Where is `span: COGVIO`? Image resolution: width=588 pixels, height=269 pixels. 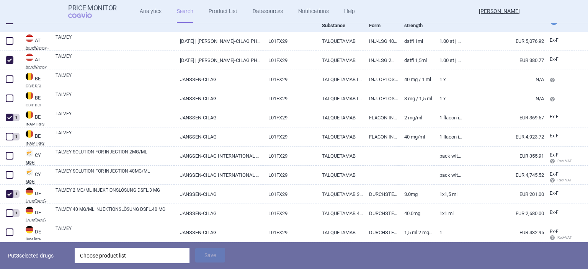
span: COGVIO is located at coordinates (85, 15).